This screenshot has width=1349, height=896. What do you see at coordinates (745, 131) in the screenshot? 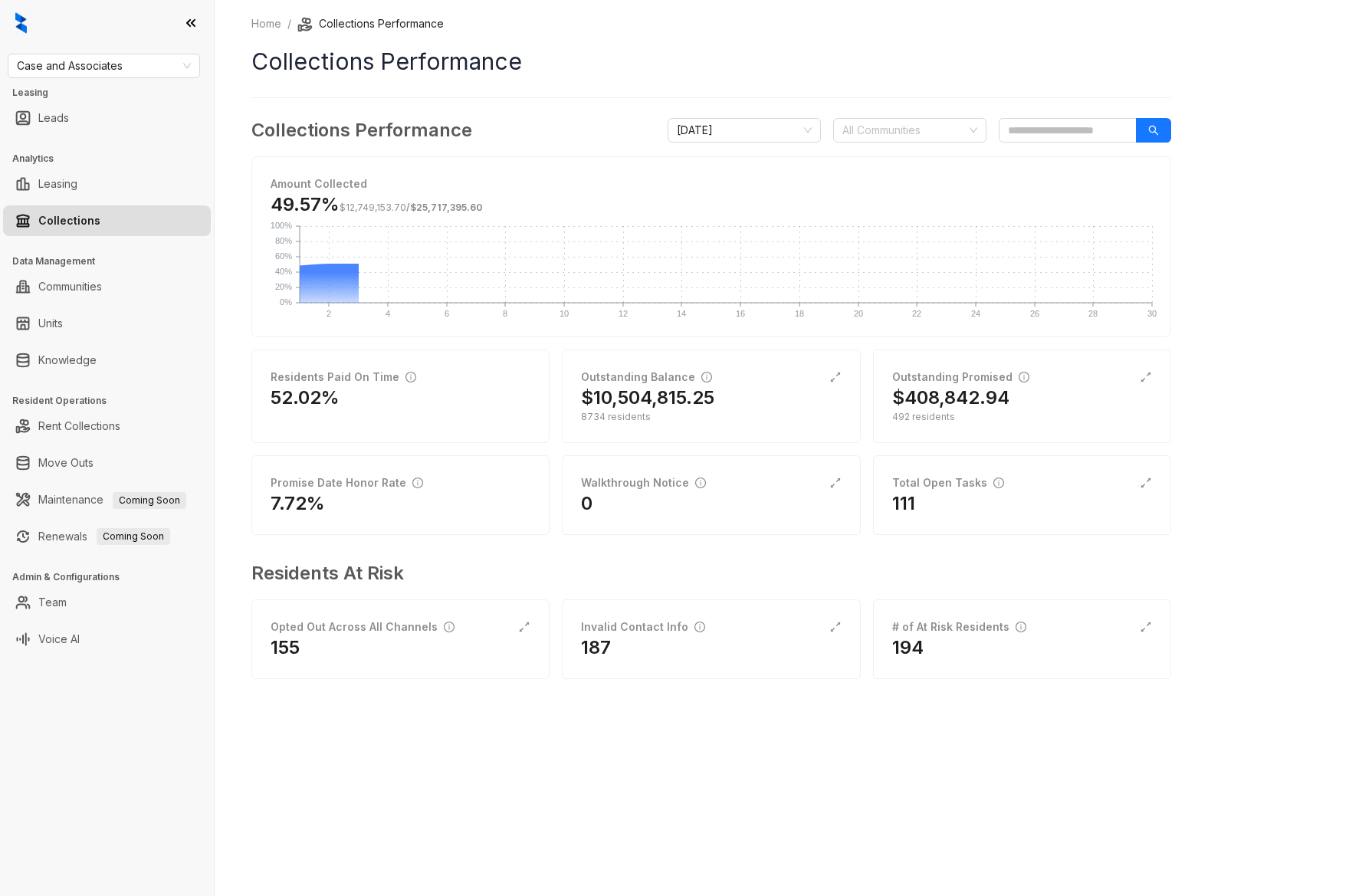
I see `span: September 2025` at bounding box center [745, 131].